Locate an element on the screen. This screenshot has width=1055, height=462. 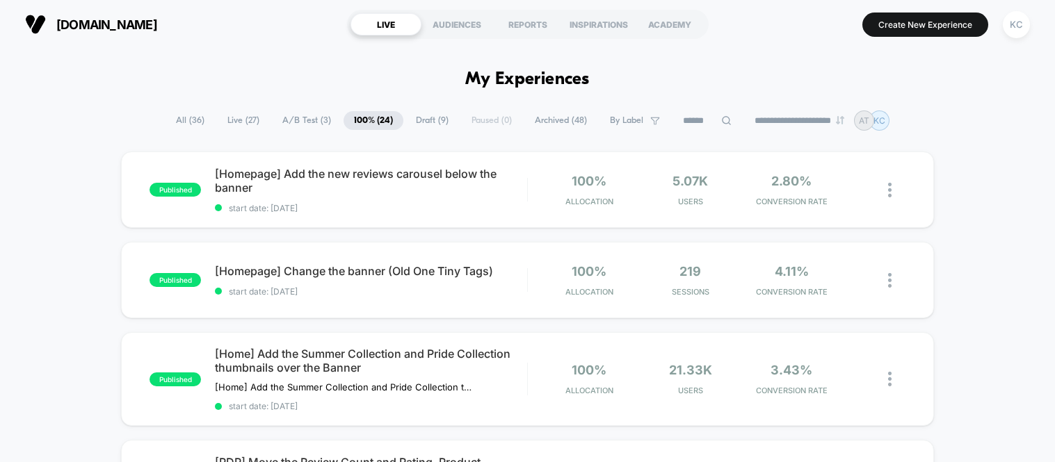
span: [Home] Add the Summer Collection and Pride Collection thumbnails over the BannerI have added summ... is located at coordinates (344, 387).